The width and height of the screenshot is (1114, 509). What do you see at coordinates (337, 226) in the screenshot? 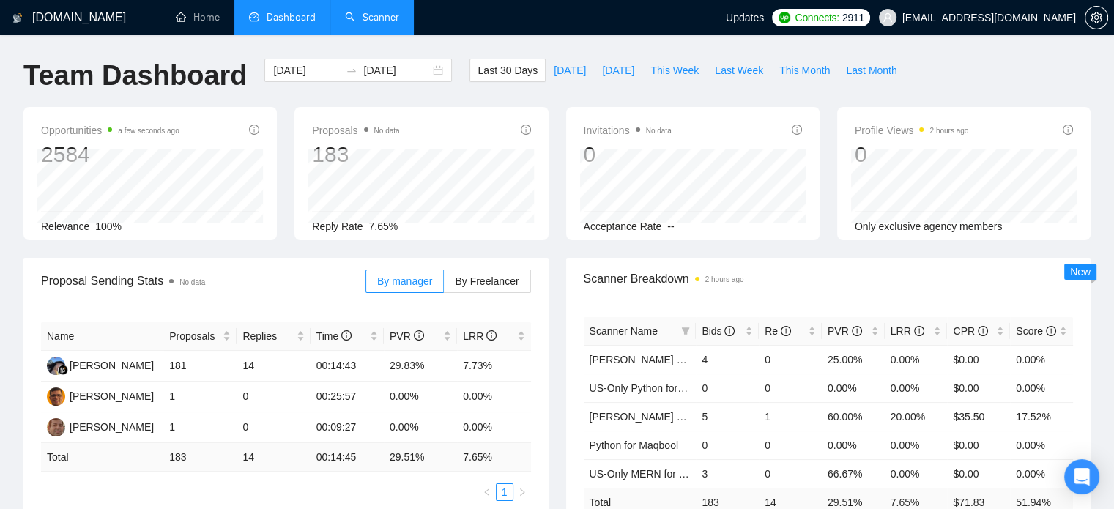
I see `span: Reply Rate` at bounding box center [337, 226].